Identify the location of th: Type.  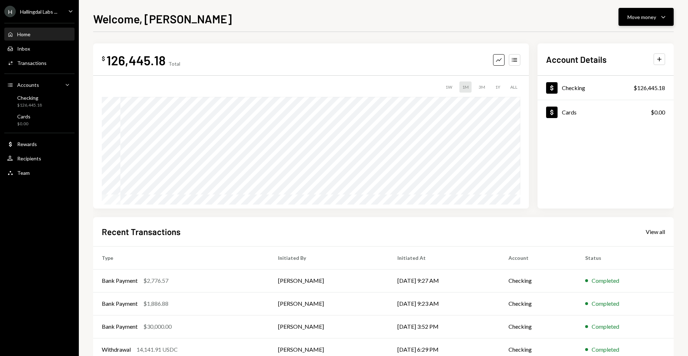
(181, 257).